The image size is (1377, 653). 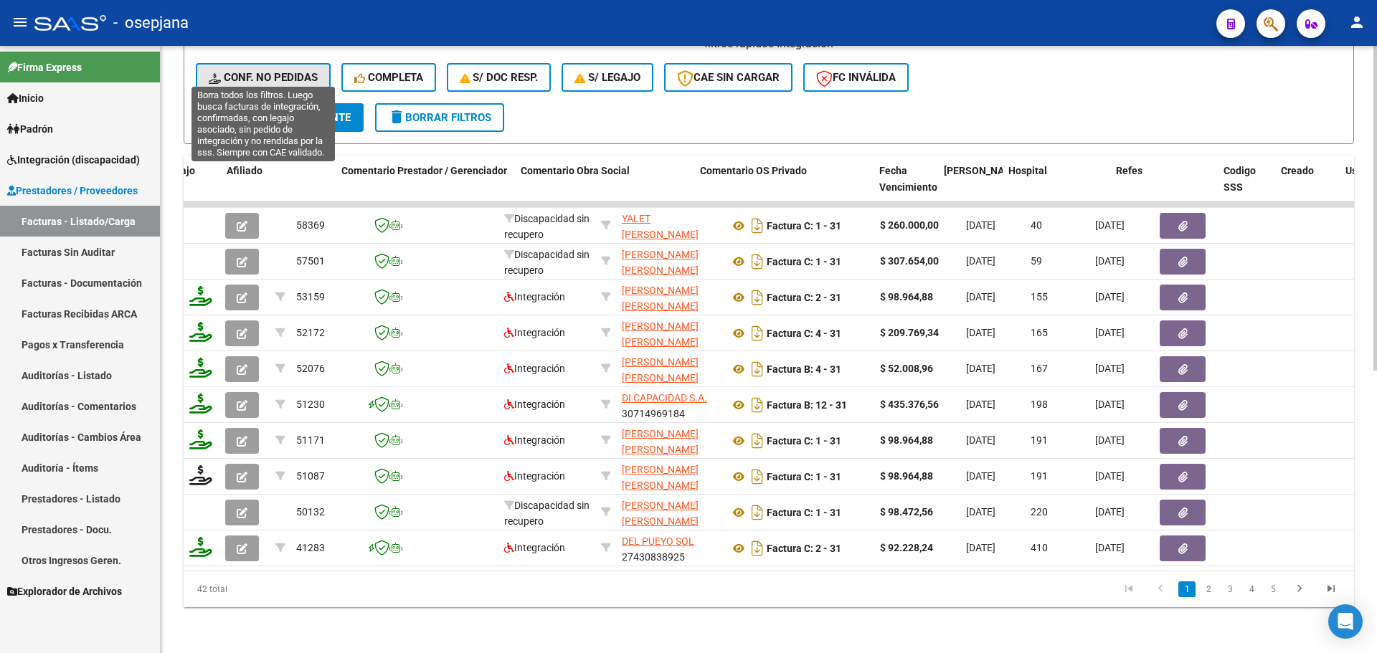 What do you see at coordinates (1039, 512) in the screenshot?
I see `span: 220` at bounding box center [1039, 512].